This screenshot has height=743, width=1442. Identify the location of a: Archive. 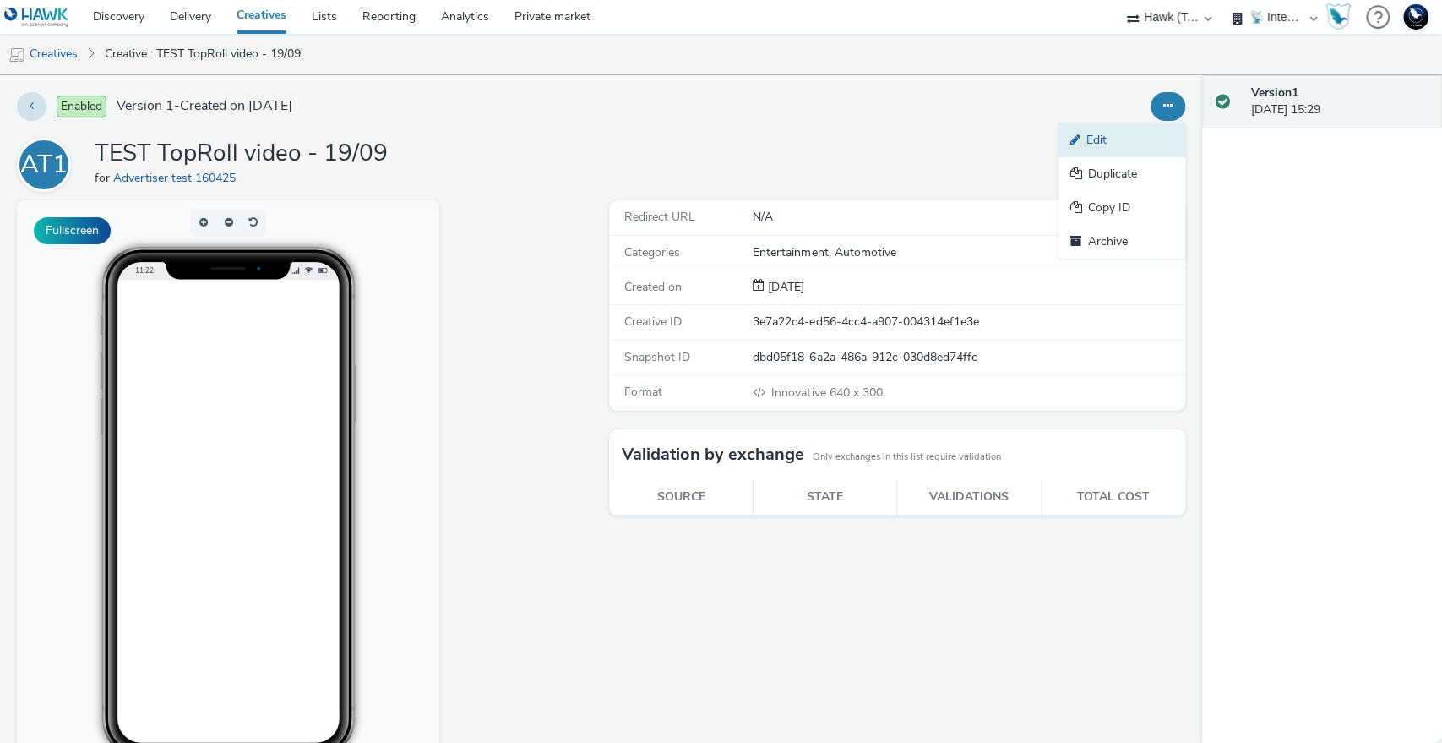
(1122, 242).